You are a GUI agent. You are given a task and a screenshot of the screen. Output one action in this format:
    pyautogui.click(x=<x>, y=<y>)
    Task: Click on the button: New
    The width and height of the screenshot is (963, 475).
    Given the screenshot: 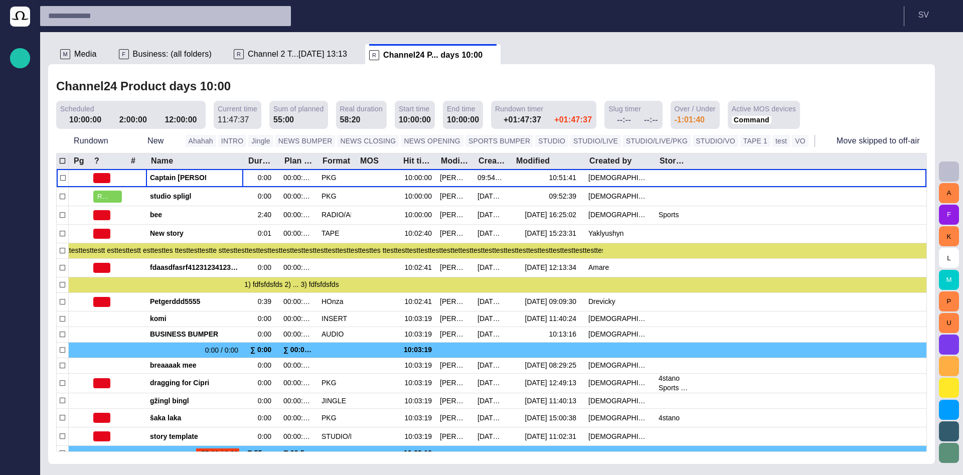 What is the action you would take?
    pyautogui.click(x=156, y=141)
    